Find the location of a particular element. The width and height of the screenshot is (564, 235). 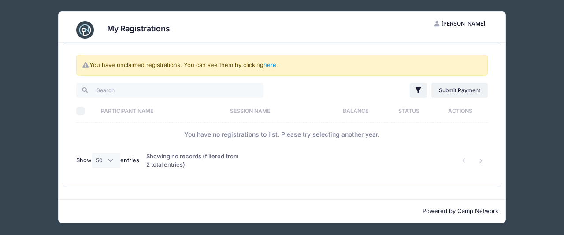

th: Session Name: activate to sort column ascending is located at coordinates (276, 111).